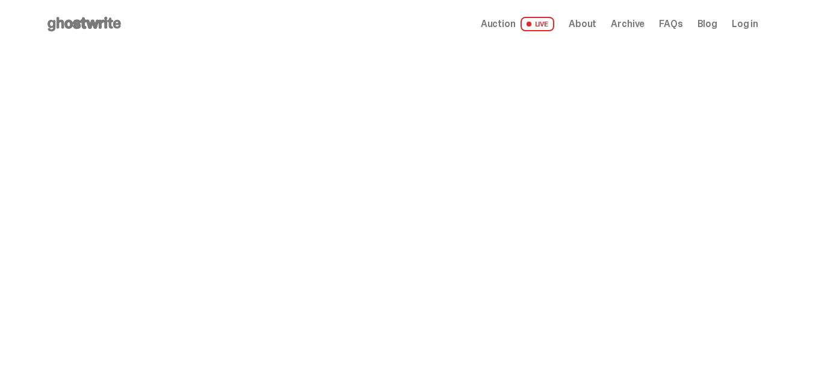  Describe the element at coordinates (517, 24) in the screenshot. I see `a: Auction LIVE` at that location.